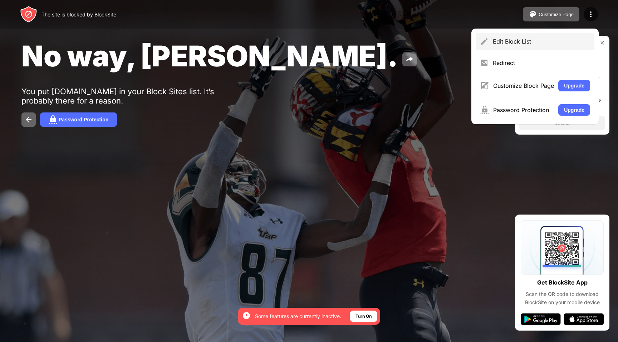 The image size is (618, 342). I want to click on img: rate-us-close.svg, so click(602, 43).